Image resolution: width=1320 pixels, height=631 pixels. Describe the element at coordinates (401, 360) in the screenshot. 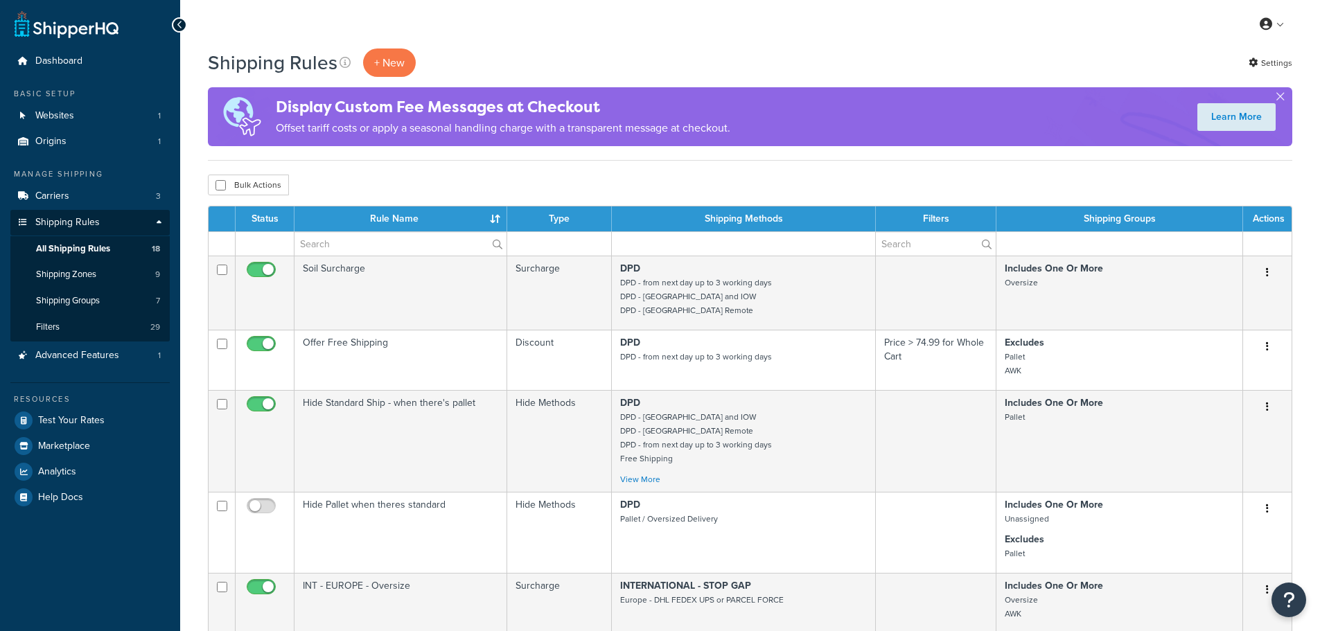

I see `td: Offer Free Shipping` at that location.